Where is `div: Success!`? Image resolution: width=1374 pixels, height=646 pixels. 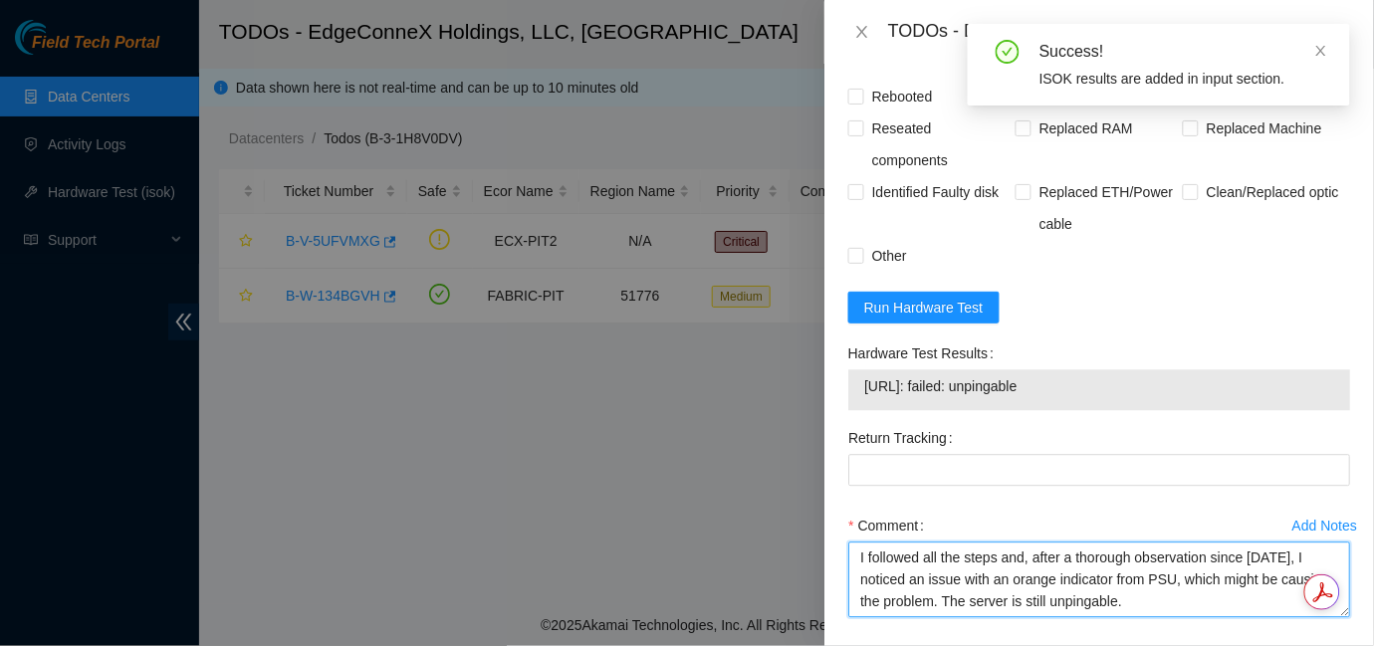 div: Success! is located at coordinates (1183, 52).